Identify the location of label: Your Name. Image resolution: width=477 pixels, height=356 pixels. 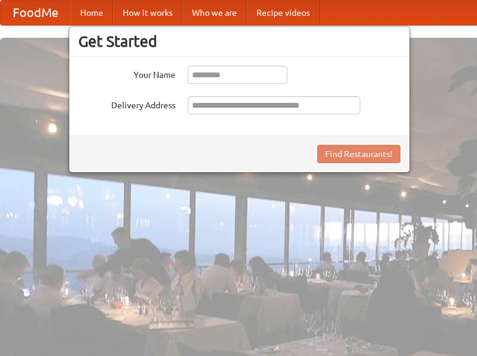
(127, 73).